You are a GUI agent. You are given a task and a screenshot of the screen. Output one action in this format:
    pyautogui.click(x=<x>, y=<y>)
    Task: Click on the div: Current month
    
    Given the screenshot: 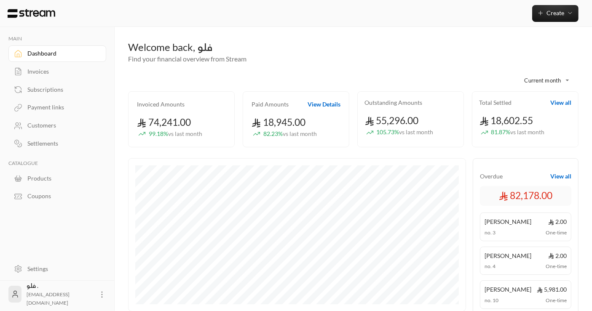 What is the action you would take?
    pyautogui.click(x=543, y=80)
    